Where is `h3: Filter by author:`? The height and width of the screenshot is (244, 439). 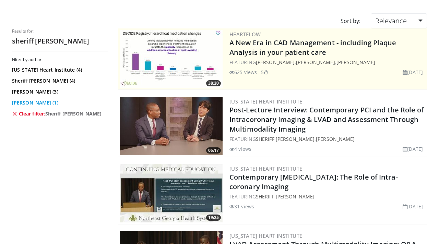 h3: Filter by author: is located at coordinates (60, 60).